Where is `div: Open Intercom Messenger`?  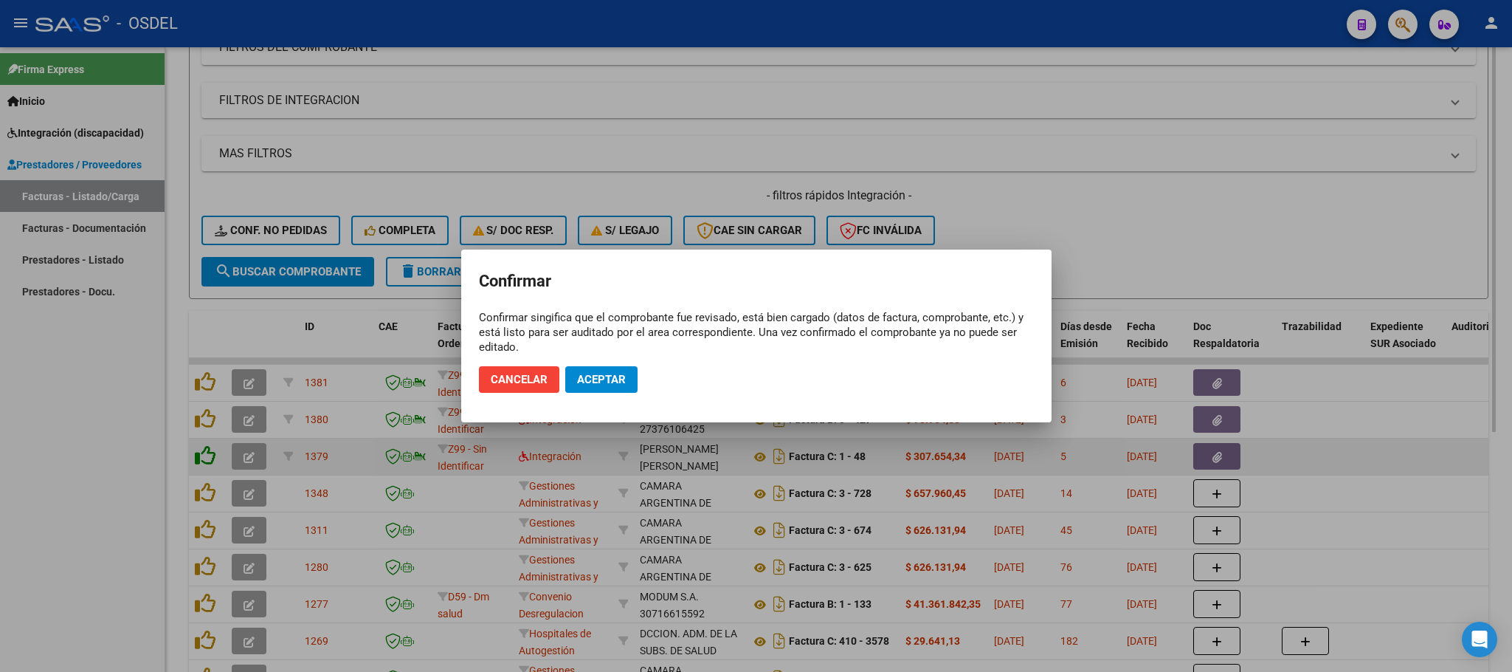 div: Open Intercom Messenger is located at coordinates (1480, 639).